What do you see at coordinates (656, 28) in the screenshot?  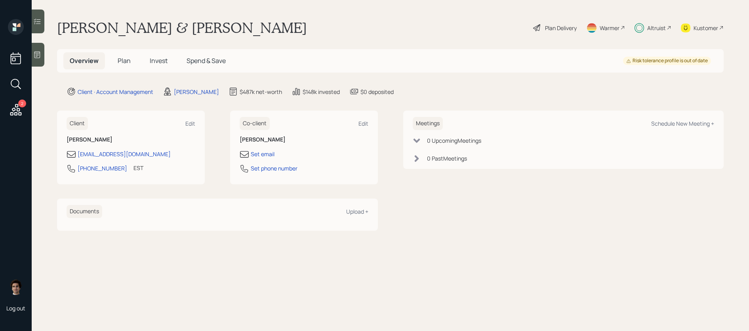 I see `div: Altruist` at bounding box center [656, 28].